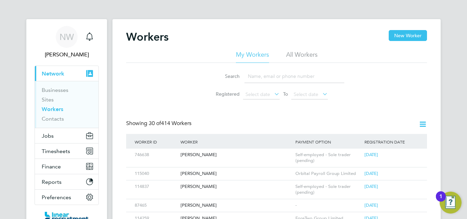 The image size is (467, 219). What do you see at coordinates (48, 99) in the screenshot?
I see `a: Sites` at bounding box center [48, 99].